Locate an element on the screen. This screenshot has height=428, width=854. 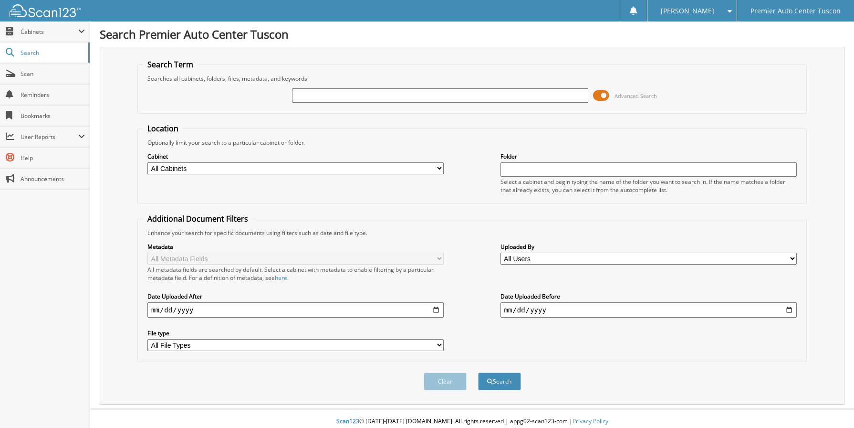
span: Advanced Search is located at coordinates (636, 95).